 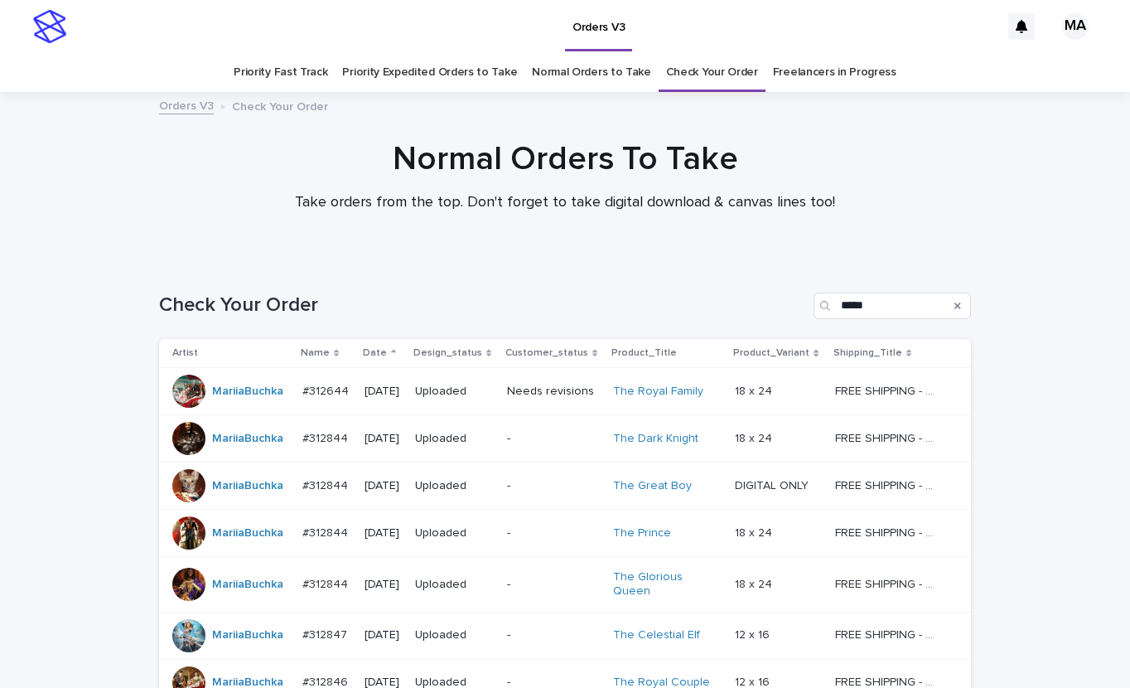 What do you see at coordinates (834, 72) in the screenshot?
I see `a: Freelancers in Progress` at bounding box center [834, 72].